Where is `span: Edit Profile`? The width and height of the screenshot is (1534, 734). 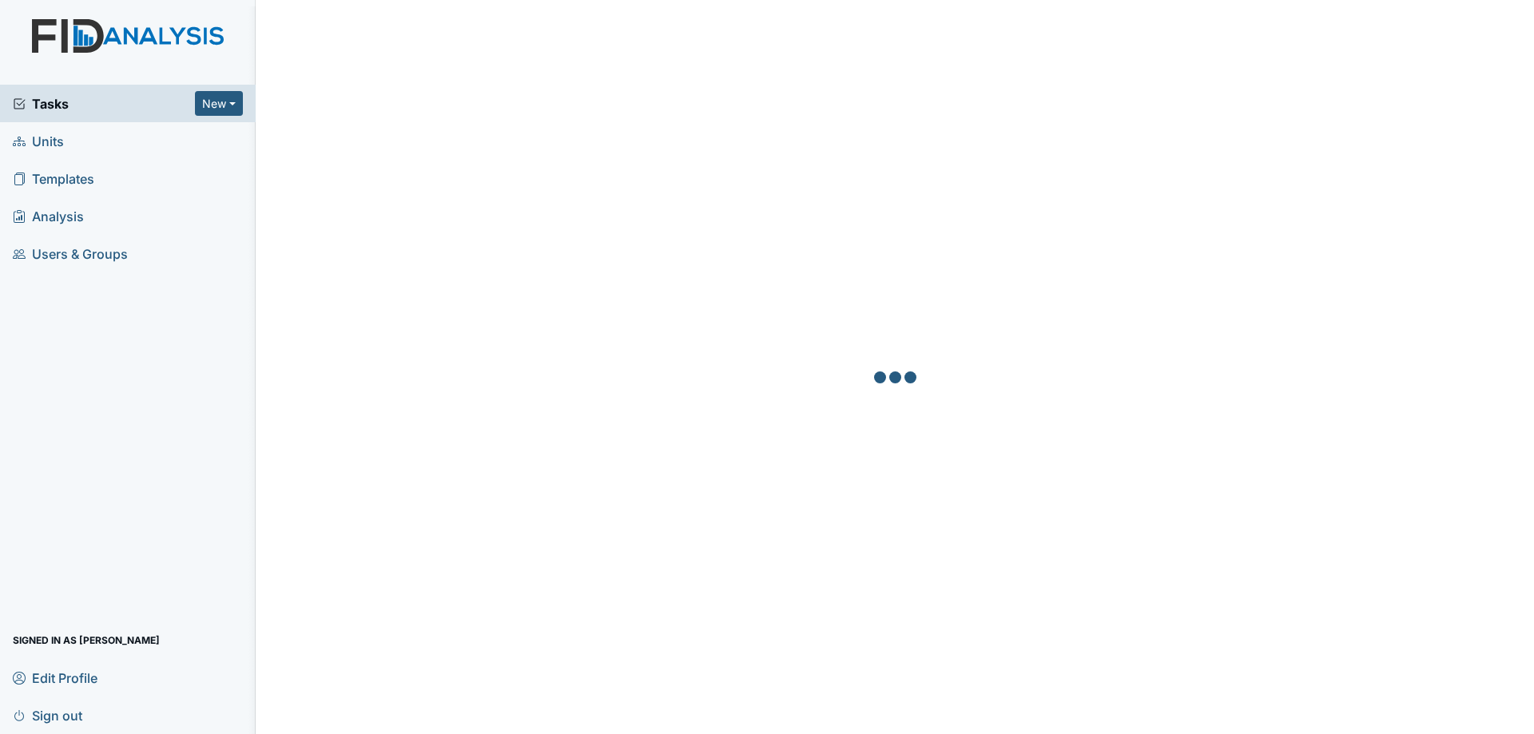 span: Edit Profile is located at coordinates (55, 677).